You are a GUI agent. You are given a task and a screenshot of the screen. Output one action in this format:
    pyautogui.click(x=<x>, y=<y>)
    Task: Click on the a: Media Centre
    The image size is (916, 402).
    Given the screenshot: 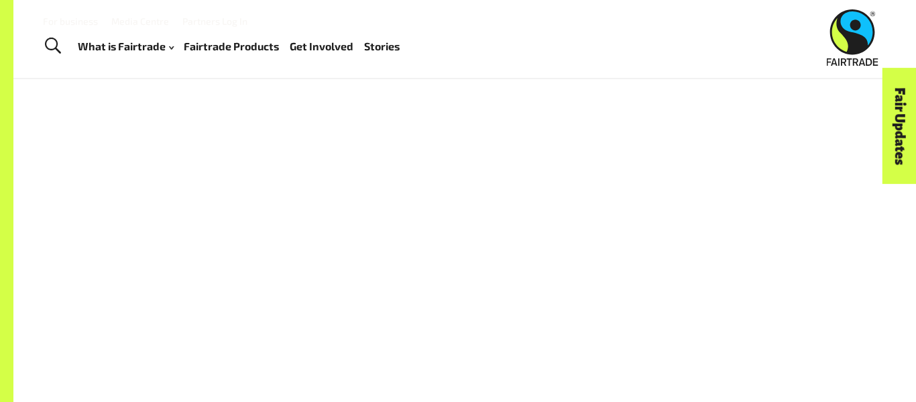 What is the action you would take?
    pyautogui.click(x=140, y=21)
    